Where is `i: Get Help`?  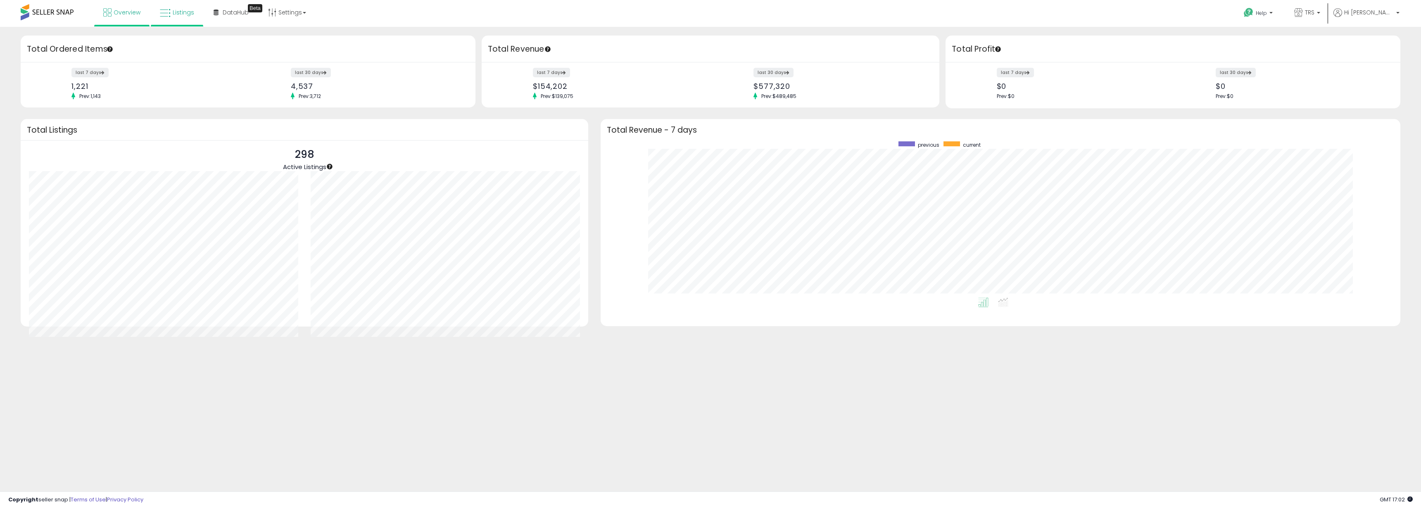
i: Get Help is located at coordinates (1248, 12).